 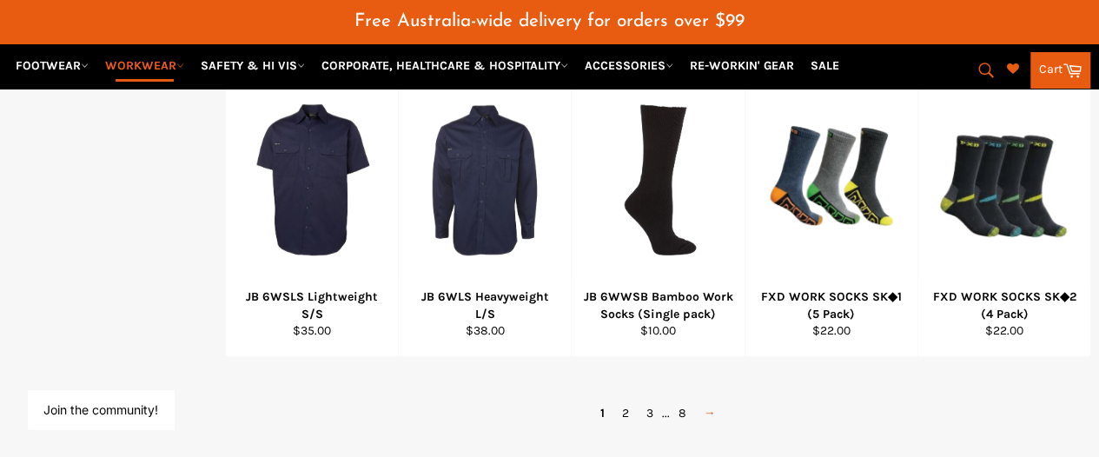 I want to click on a: JB 6WSLS Lightweight S/SJB 6WSLS Lightweight S/S$35.00, so click(x=311, y=206).